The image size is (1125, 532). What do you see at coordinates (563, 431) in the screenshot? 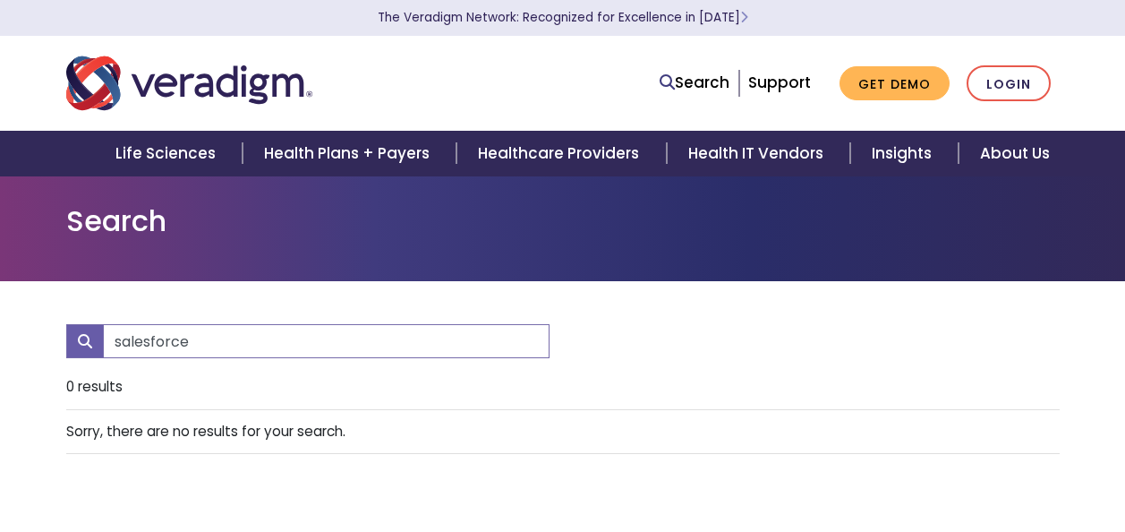
I see `li: Sorry, there are no results for your search.` at bounding box center [563, 431].